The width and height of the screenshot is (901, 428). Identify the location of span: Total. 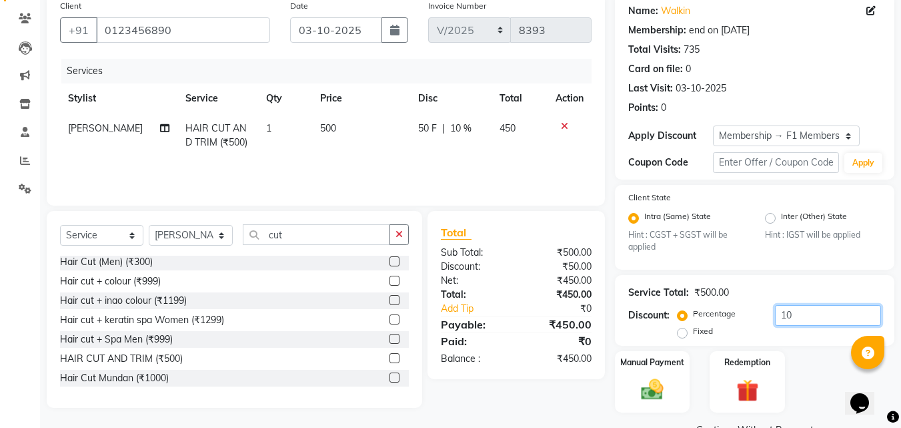
(456, 232).